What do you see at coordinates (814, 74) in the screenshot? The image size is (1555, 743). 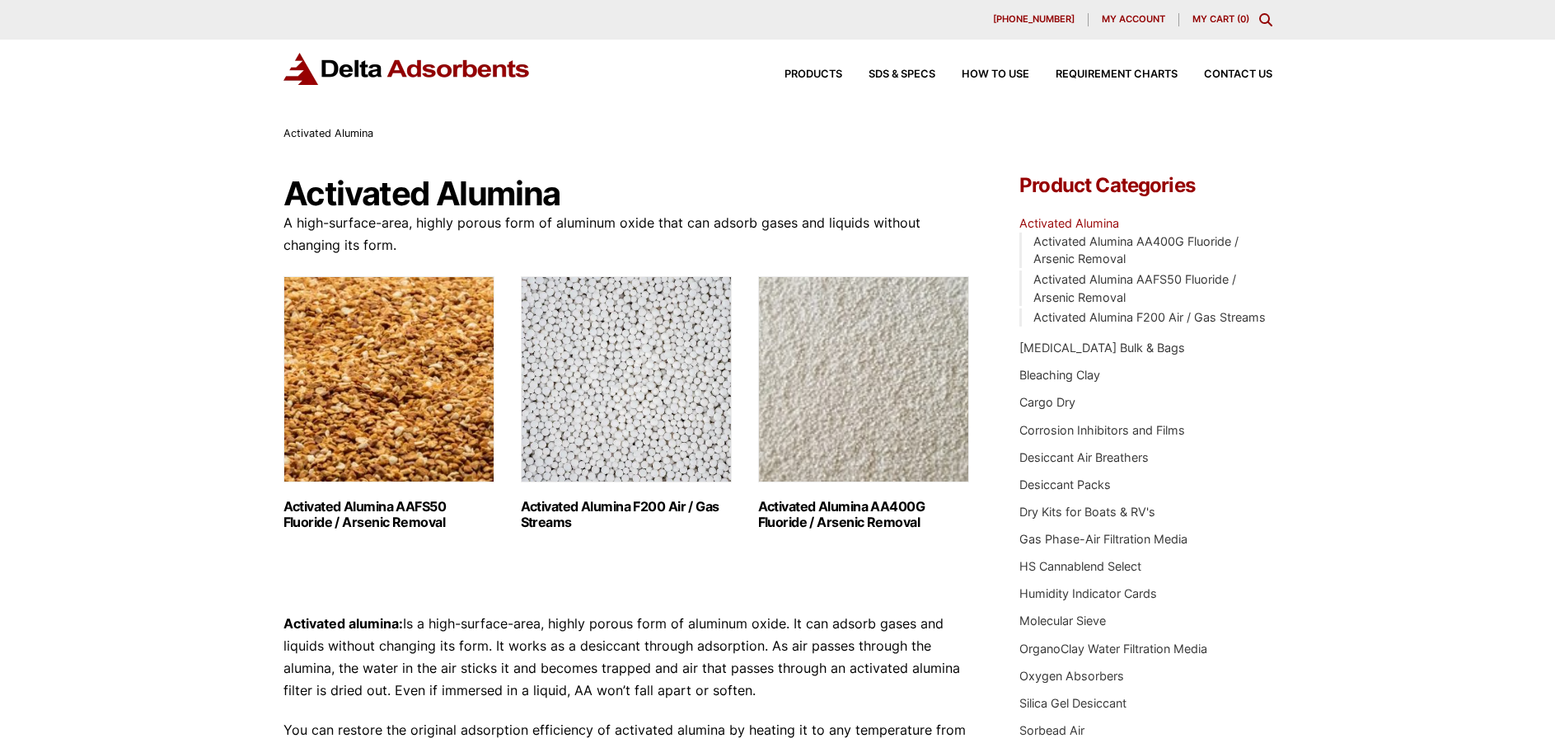 I see `span: Products` at bounding box center [814, 74].